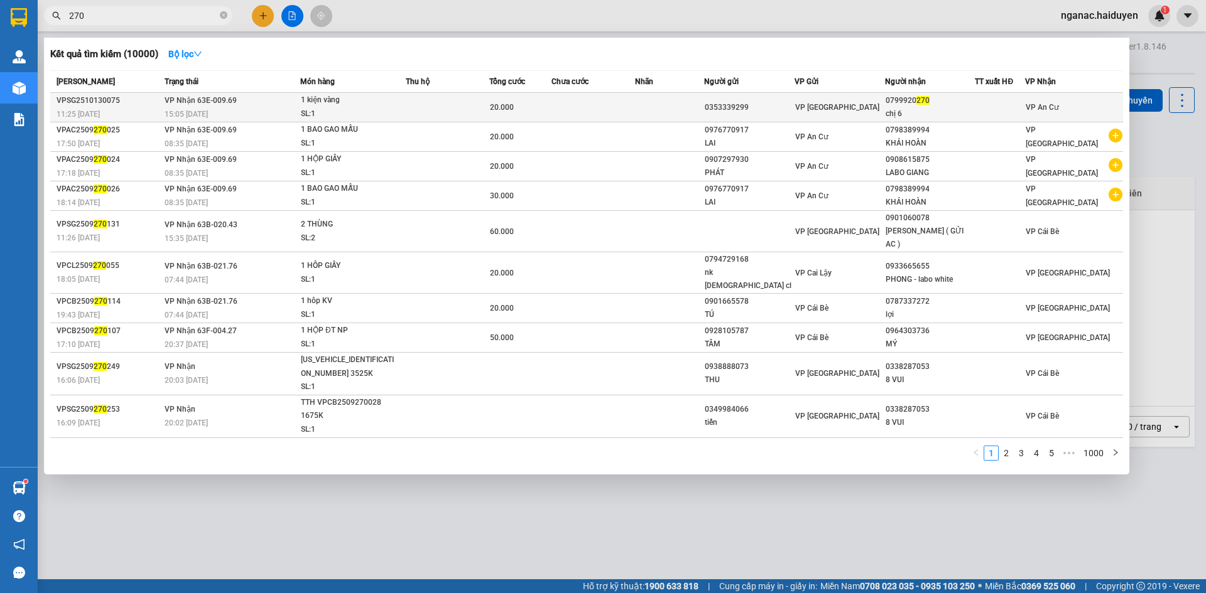 This screenshot has width=1206, height=593. Describe the element at coordinates (905, 82) in the screenshot. I see `span: Người nhận` at that location.